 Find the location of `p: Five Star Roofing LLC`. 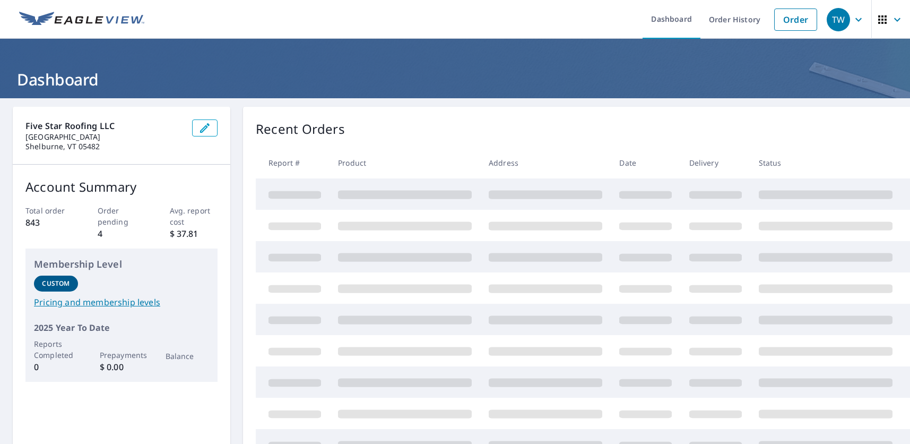

p: Five Star Roofing LLC is located at coordinates (105, 126).